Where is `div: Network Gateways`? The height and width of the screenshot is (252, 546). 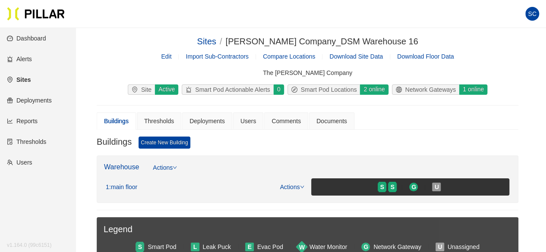
div: Network Gateways is located at coordinates (426, 90).